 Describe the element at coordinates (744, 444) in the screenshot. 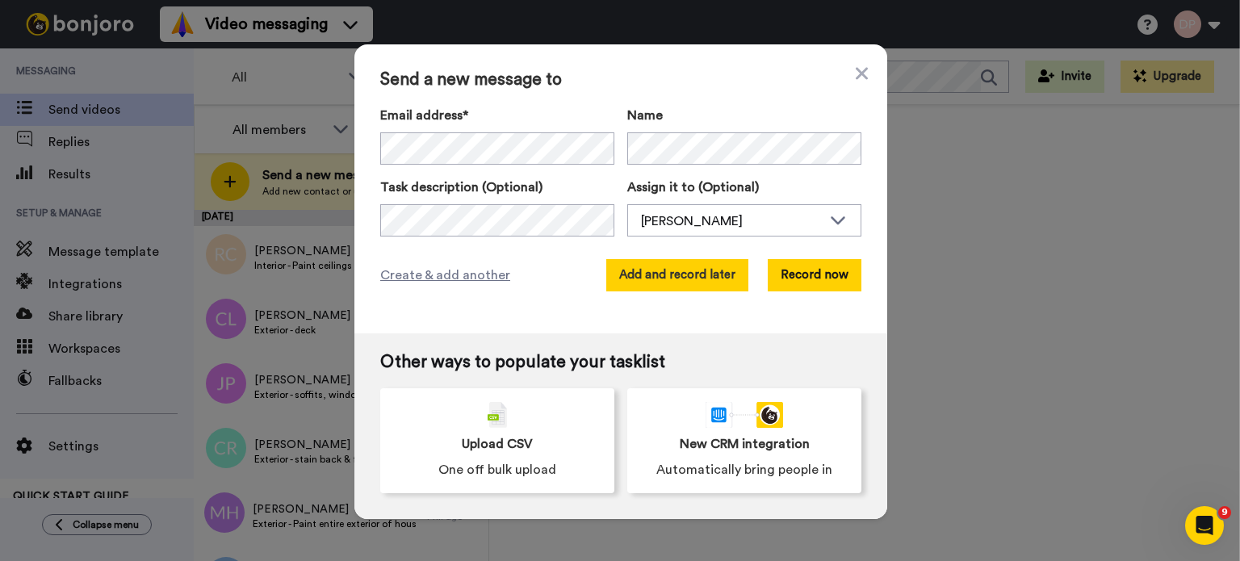

I see `span: New CRM integration` at that location.